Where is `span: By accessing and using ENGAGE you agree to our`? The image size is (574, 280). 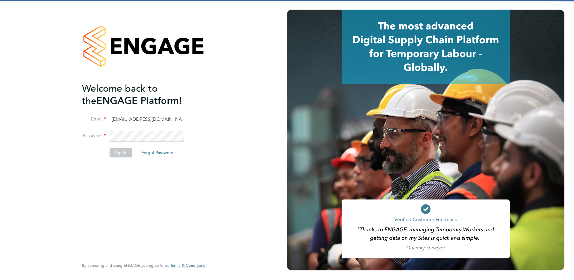 span: By accessing and using ENGAGE you agree to our is located at coordinates (143, 265).